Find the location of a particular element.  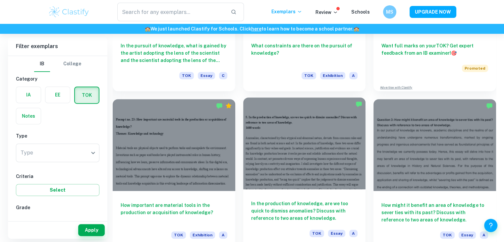

button: Notes is located at coordinates (28, 116).